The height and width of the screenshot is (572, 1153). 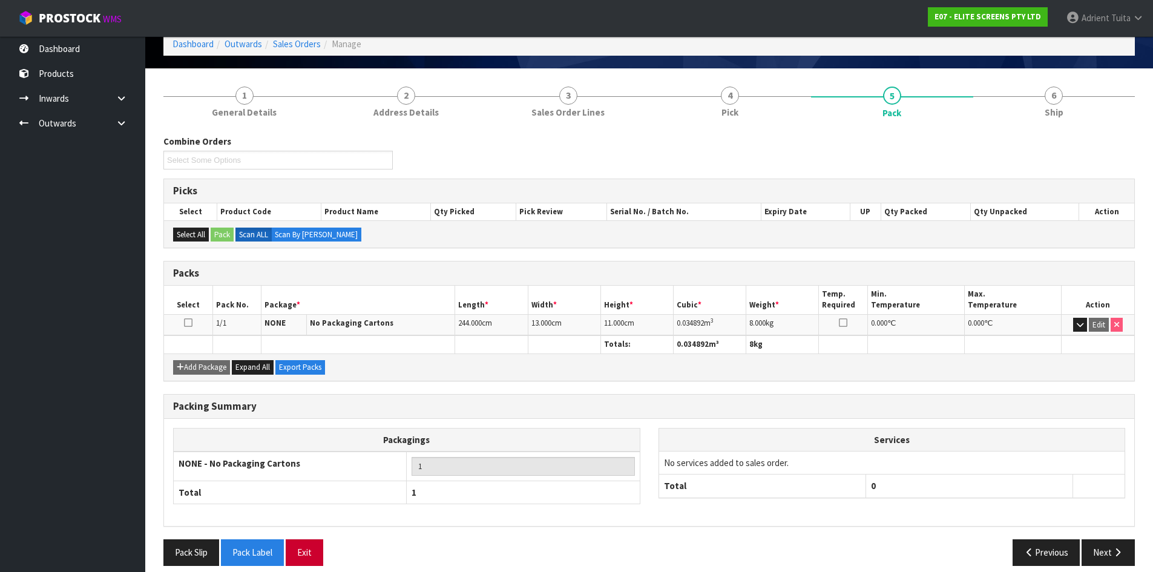 I want to click on span: Pack, so click(x=892, y=113).